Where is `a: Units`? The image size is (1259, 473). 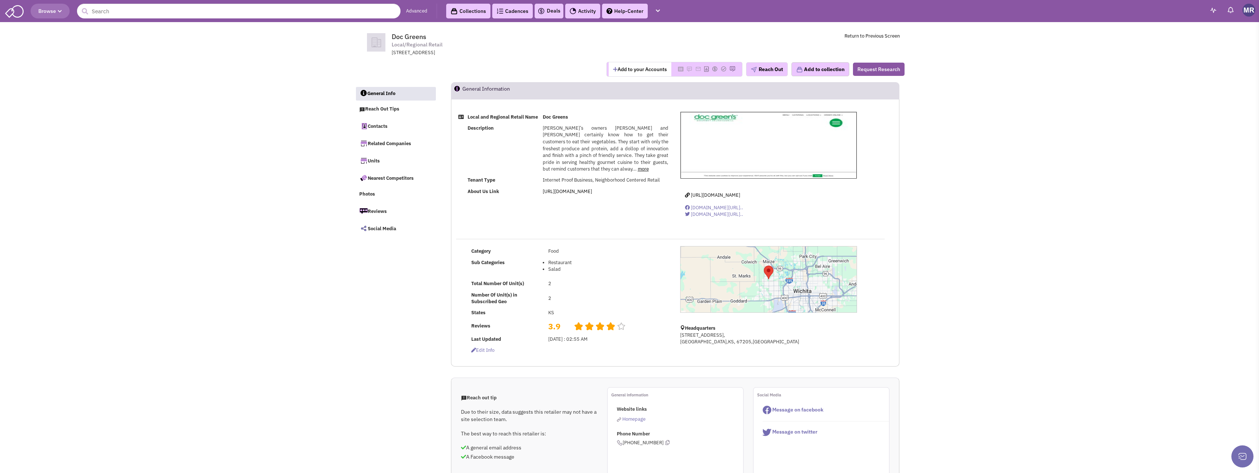
a: Units is located at coordinates (396, 161).